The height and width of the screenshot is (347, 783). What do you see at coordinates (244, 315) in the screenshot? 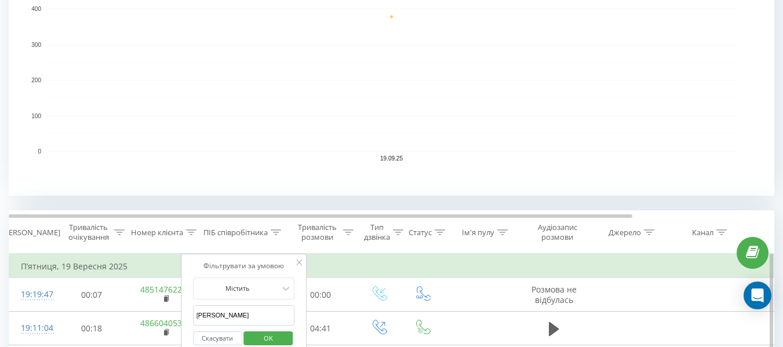
I see `input: Введіть значення` at bounding box center [244, 315].